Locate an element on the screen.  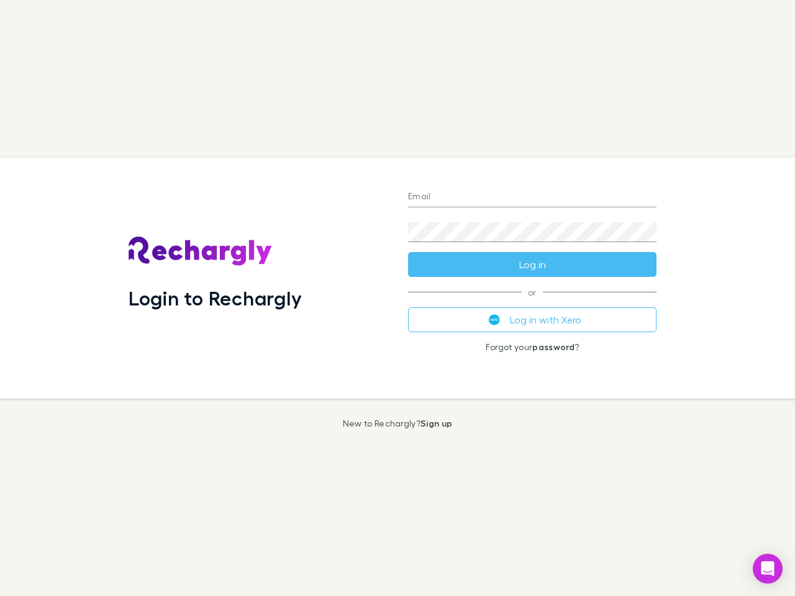
a: password is located at coordinates (553, 346).